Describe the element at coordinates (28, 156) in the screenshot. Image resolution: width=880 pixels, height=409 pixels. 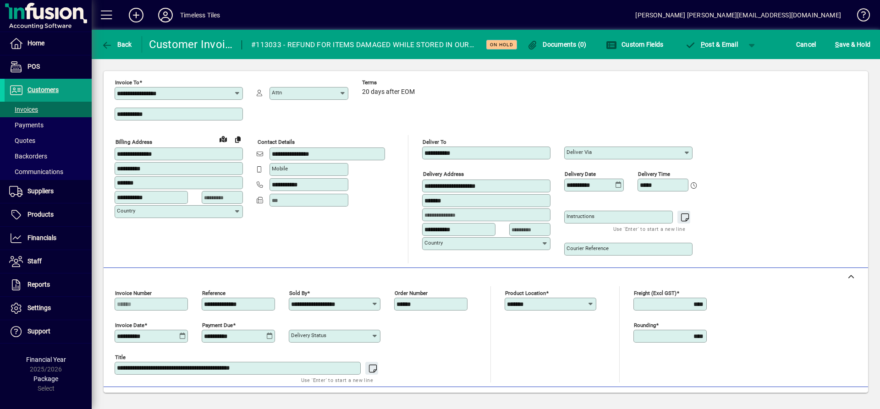
I see `span: Backorders` at that location.